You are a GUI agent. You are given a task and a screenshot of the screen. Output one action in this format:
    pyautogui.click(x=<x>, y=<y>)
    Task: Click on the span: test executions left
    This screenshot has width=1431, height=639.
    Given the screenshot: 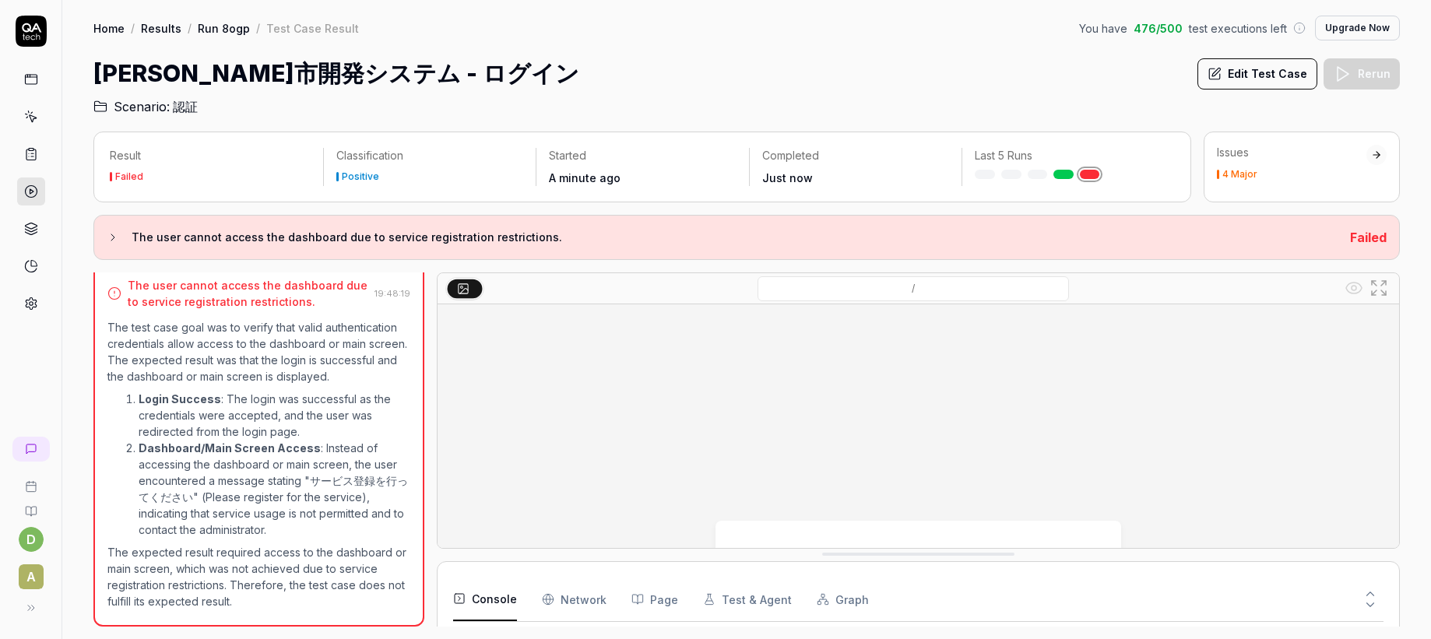 What is the action you would take?
    pyautogui.click(x=1238, y=28)
    